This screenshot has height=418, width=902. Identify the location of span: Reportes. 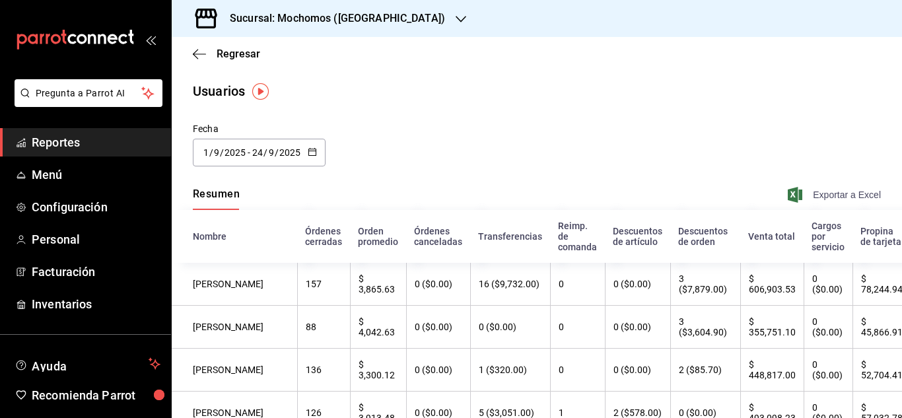
(96, 142).